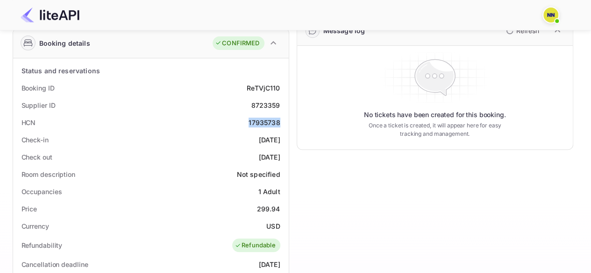 The height and width of the screenshot is (273, 591). What do you see at coordinates (55, 265) in the screenshot?
I see `div: Cancellation deadline` at bounding box center [55, 265].